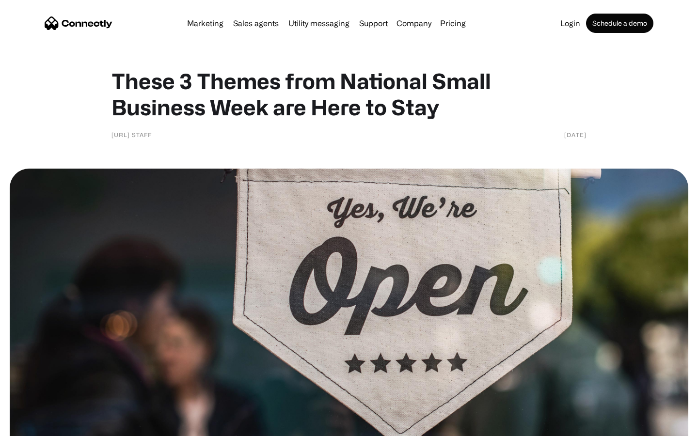 Image resolution: width=698 pixels, height=436 pixels. I want to click on a: Pricing, so click(453, 23).